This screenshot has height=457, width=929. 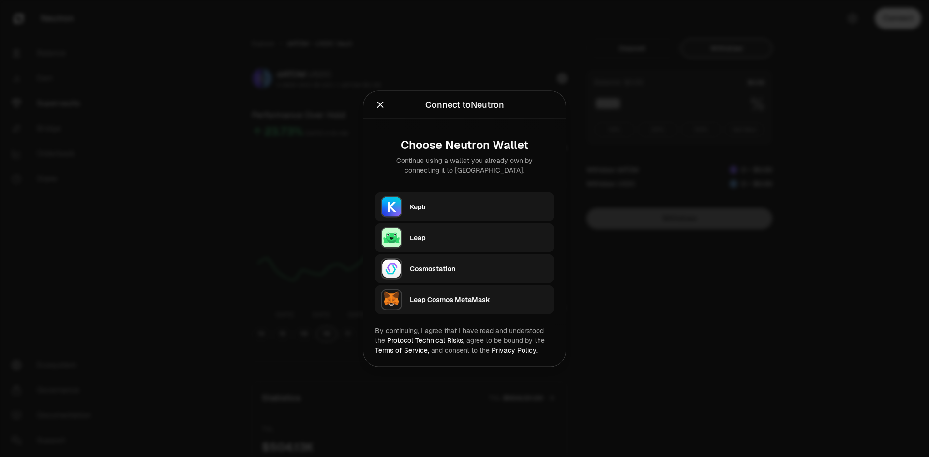 What do you see at coordinates (391, 238) in the screenshot?
I see `img: Leap` at bounding box center [391, 238].